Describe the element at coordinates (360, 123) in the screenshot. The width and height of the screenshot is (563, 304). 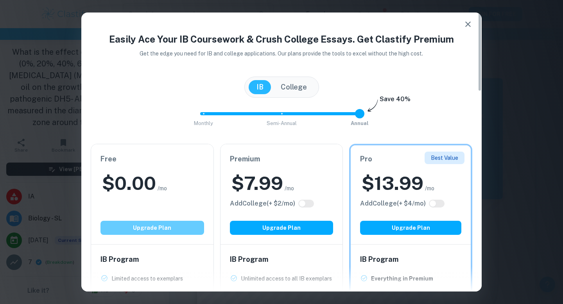
I see `span: Annual` at that location.